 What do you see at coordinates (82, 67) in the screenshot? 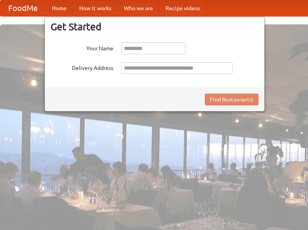
I see `label: Delivery Address` at bounding box center [82, 67].